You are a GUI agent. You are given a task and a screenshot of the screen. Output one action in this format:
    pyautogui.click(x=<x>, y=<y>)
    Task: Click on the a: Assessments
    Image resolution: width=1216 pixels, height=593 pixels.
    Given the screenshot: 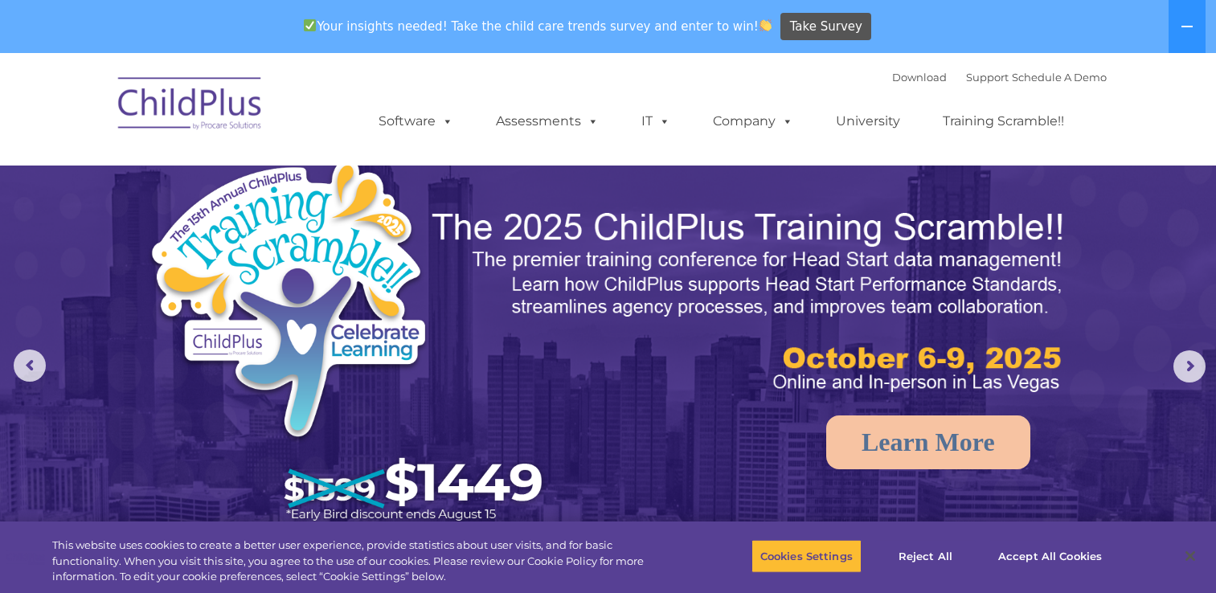 What is the action you would take?
    pyautogui.click(x=547, y=121)
    